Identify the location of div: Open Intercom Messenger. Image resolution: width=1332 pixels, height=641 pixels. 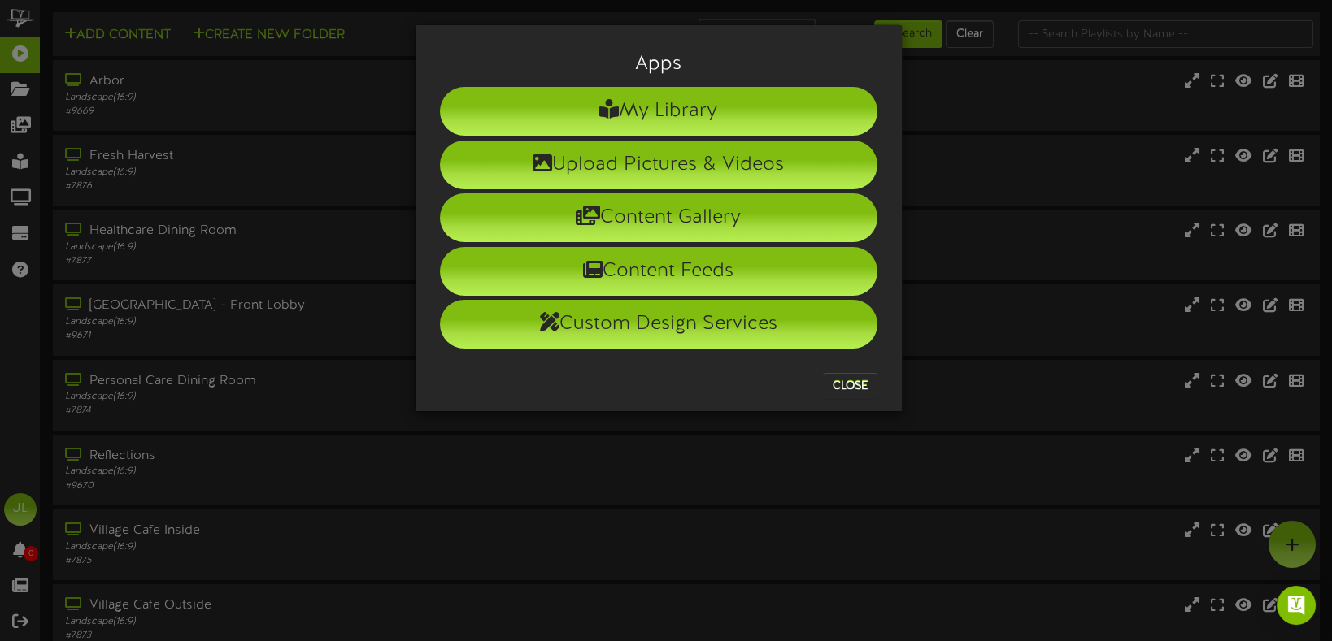
(1296, 606).